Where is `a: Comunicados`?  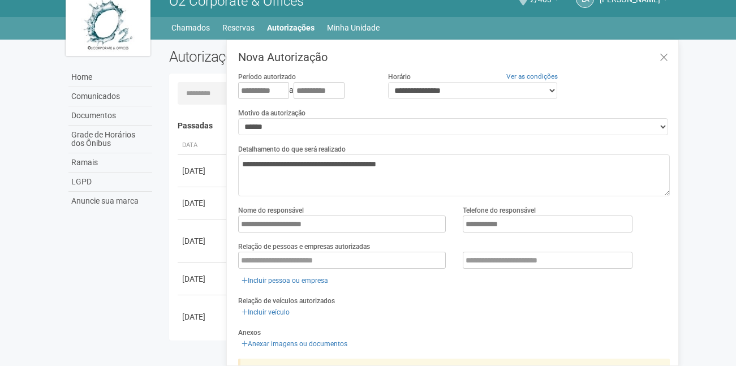 a: Comunicados is located at coordinates (110, 97).